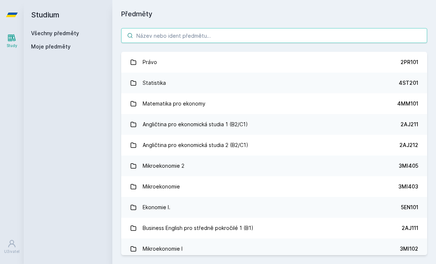 The image size is (436, 264). I want to click on a: Mikroekonomie 2 3MI405, so click(274, 166).